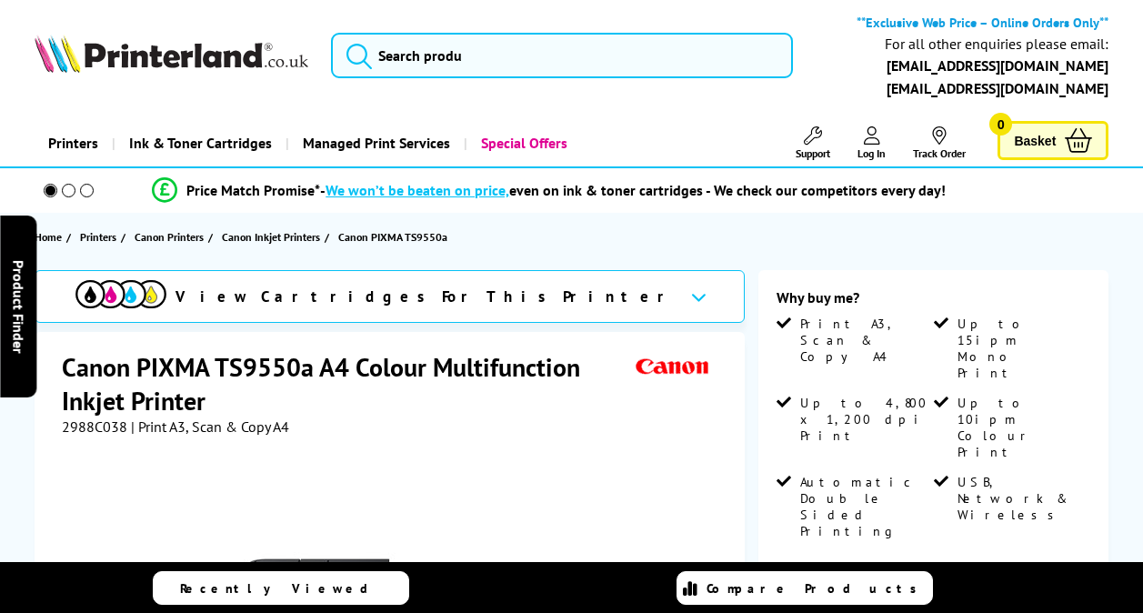  What do you see at coordinates (939, 143) in the screenshot?
I see `a: Track Order` at bounding box center [939, 143].